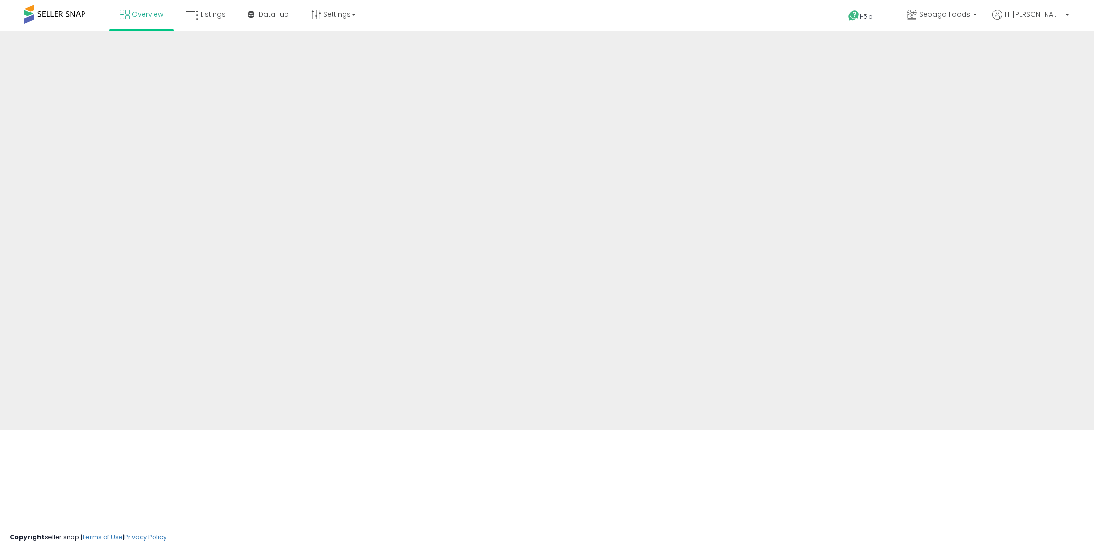 The height and width of the screenshot is (547, 1094). I want to click on a: Help, so click(866, 17).